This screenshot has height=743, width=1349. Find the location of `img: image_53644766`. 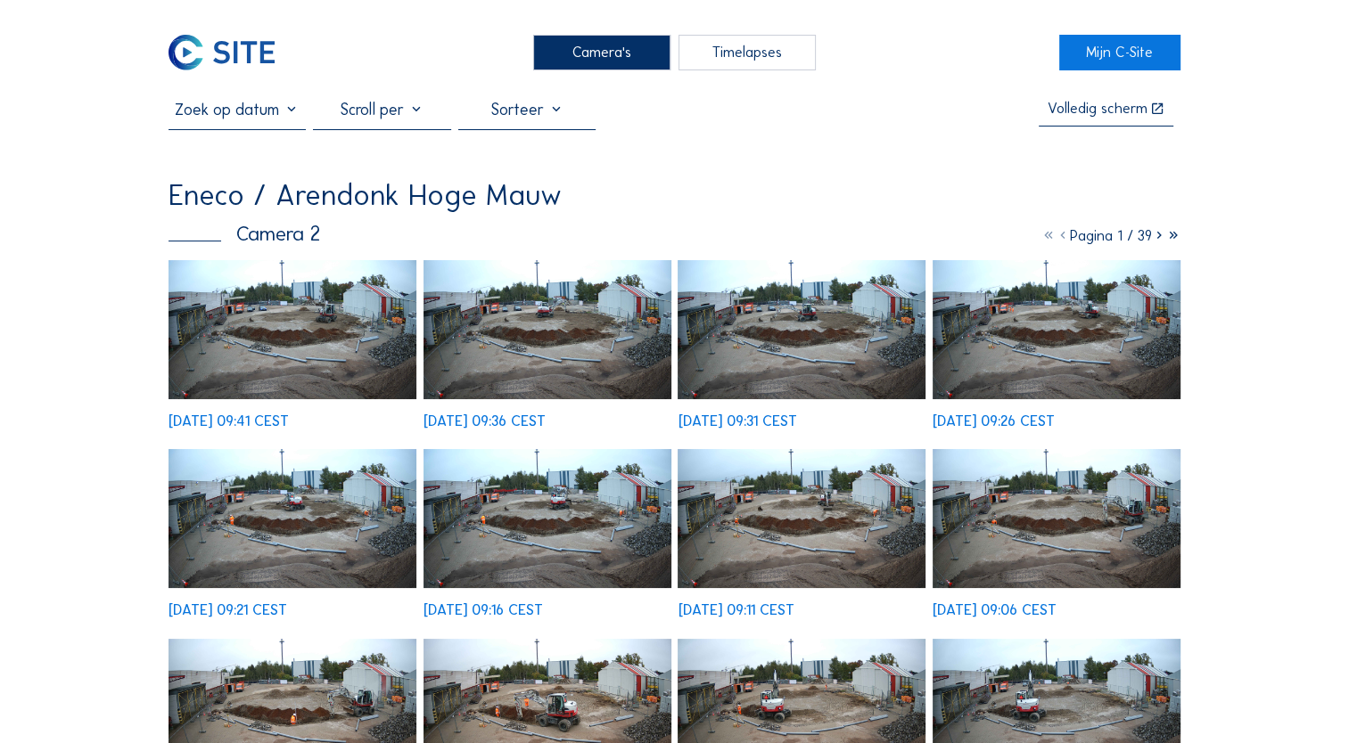

img: image_53644766 is located at coordinates (801, 519).